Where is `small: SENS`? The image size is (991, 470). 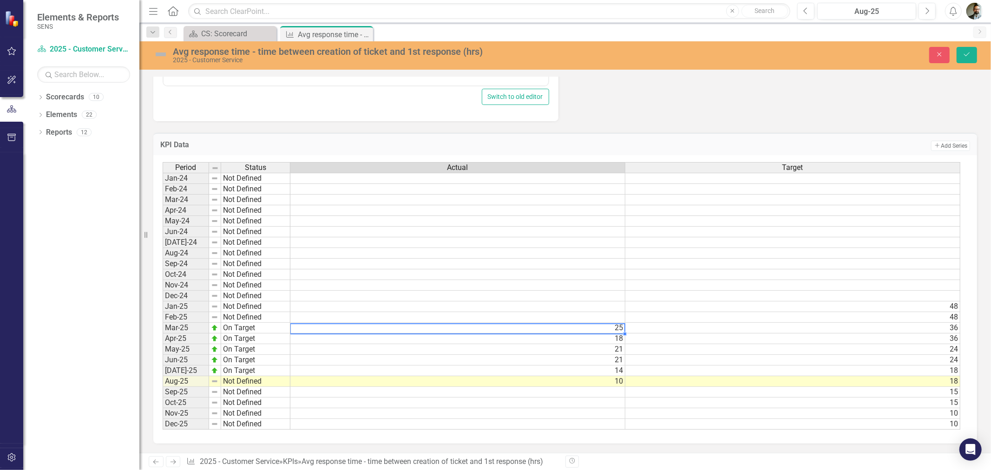
small: SENS is located at coordinates (78, 26).